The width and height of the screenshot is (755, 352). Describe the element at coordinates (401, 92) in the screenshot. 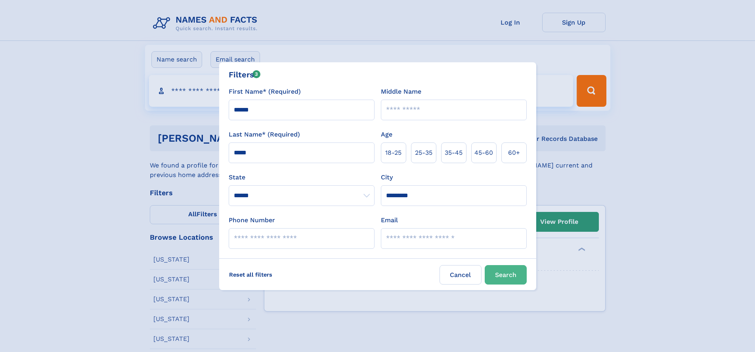

I see `label: Middle Name` at that location.